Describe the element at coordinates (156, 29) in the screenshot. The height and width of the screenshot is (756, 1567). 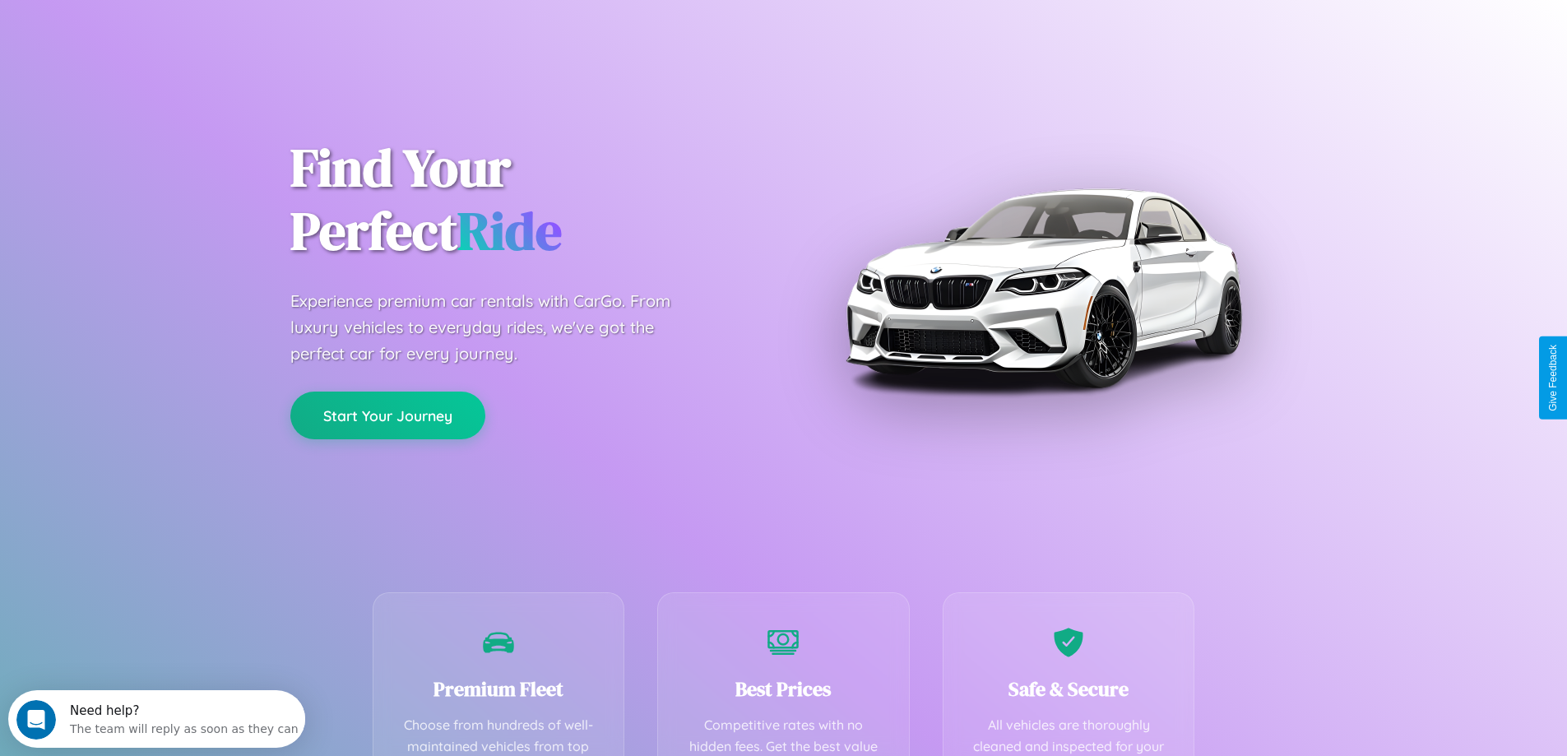
I see `div: Open Intercom Messenger` at that location.